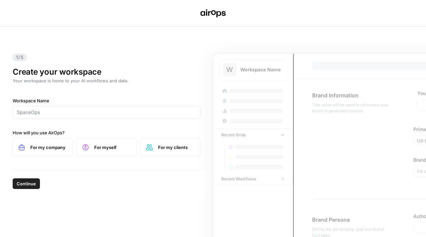 The image size is (426, 237). What do you see at coordinates (106, 100) in the screenshot?
I see `label: Workspace Name` at bounding box center [106, 100].